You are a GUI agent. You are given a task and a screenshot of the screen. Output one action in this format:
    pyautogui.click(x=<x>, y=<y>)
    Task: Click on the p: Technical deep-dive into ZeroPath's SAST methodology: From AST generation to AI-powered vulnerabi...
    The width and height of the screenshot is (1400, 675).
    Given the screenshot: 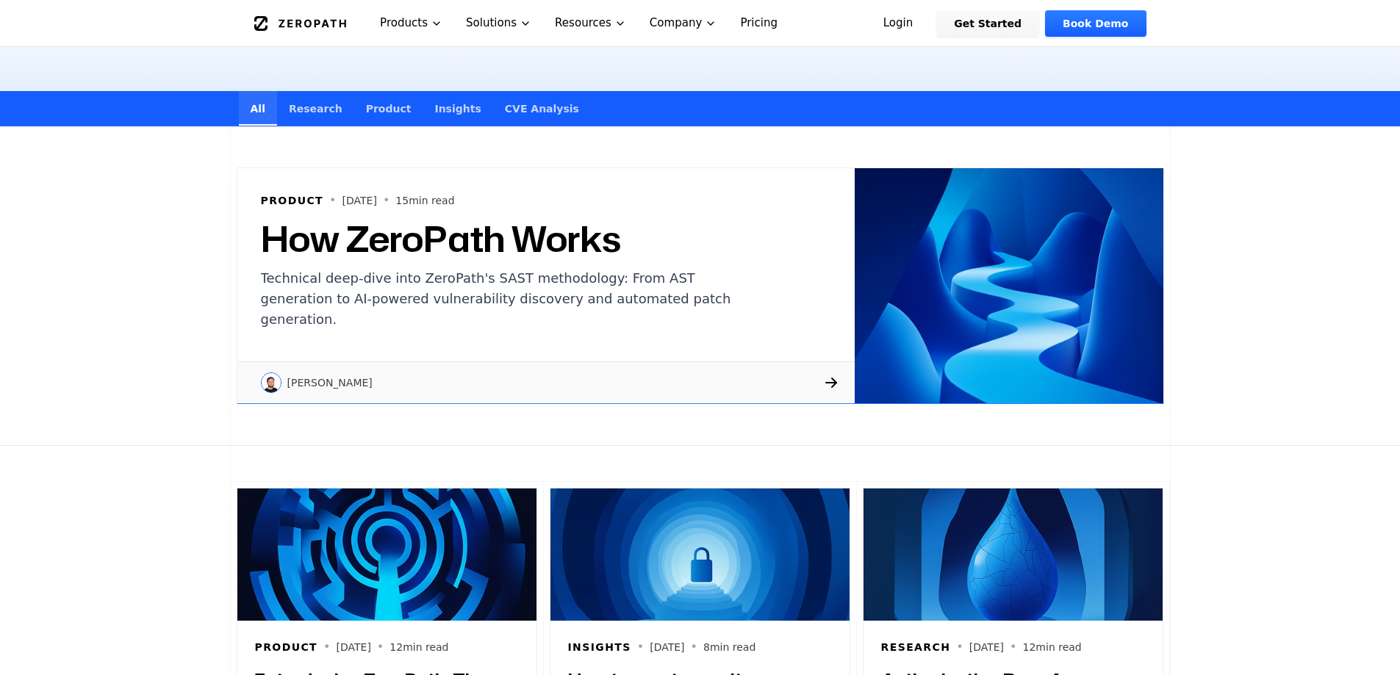 What is the action you would take?
    pyautogui.click(x=508, y=299)
    